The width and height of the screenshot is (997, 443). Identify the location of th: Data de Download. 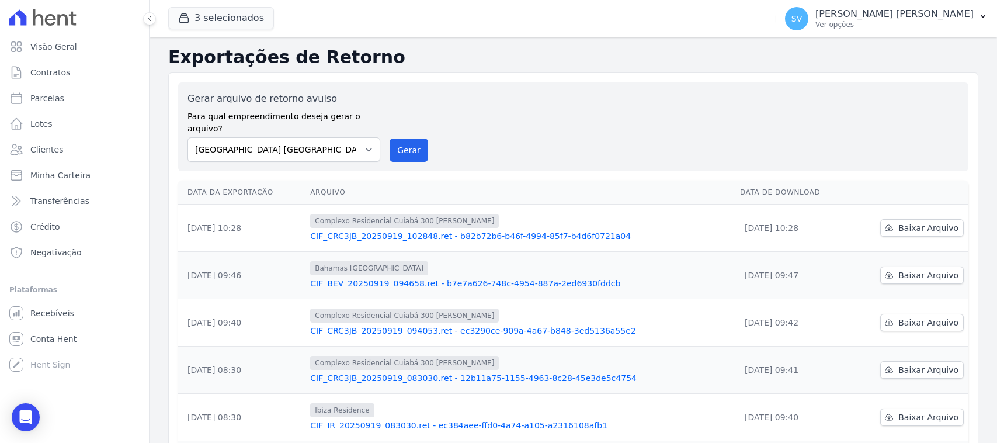
(793, 192).